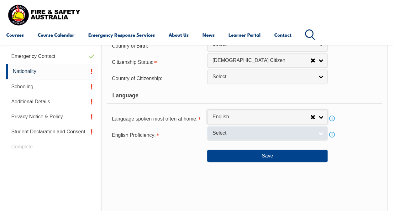  Describe the element at coordinates (157, 135) in the screenshot. I see `div: English Proficiency is required.` at that location.